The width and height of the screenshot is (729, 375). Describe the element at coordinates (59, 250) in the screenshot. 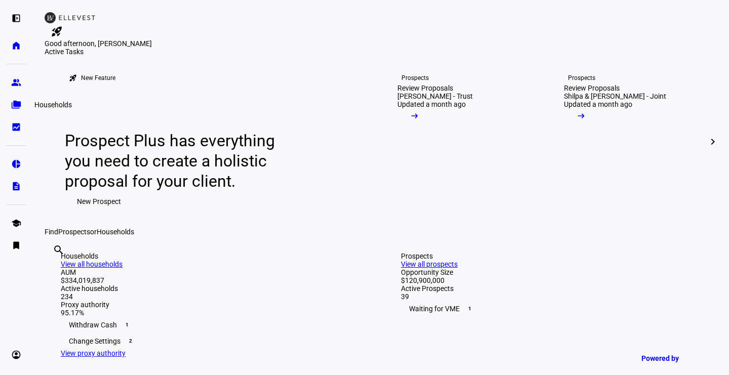

I see `mat-icon: search` at that location.